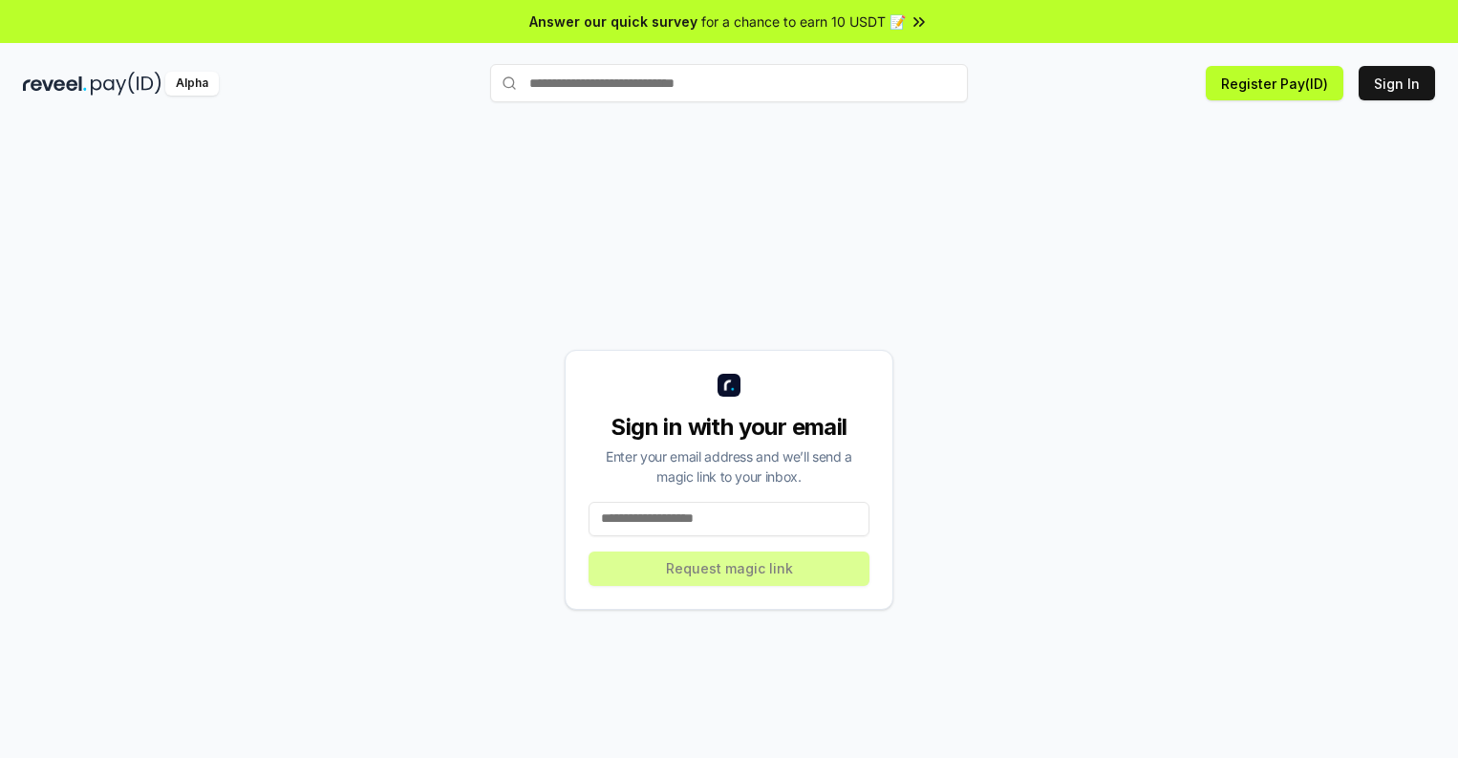 This screenshot has width=1458, height=758. What do you see at coordinates (54, 83) in the screenshot?
I see `img: reveel_dark` at bounding box center [54, 83].